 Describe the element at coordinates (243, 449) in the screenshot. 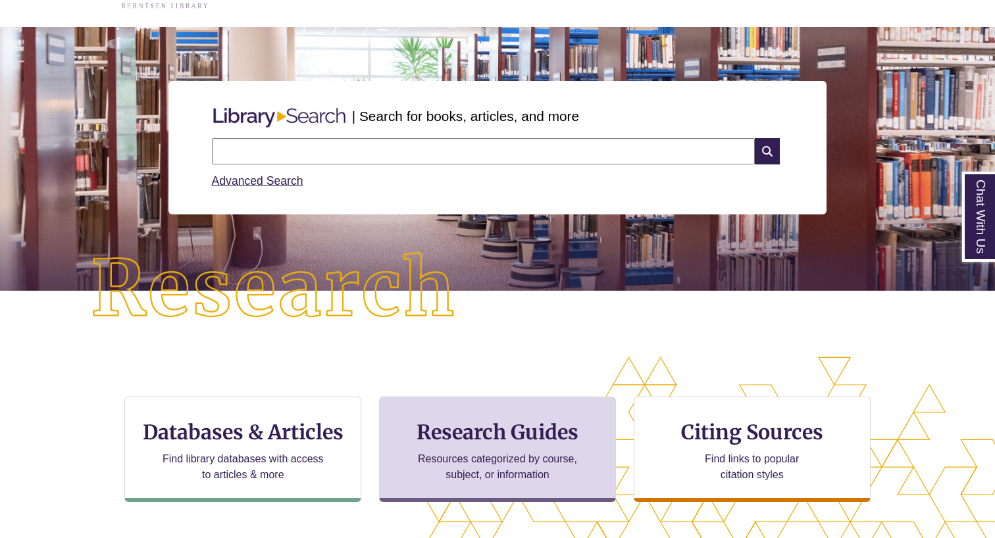

I see `a: Databases & Articles Find library databases with access to articles & more` at that location.